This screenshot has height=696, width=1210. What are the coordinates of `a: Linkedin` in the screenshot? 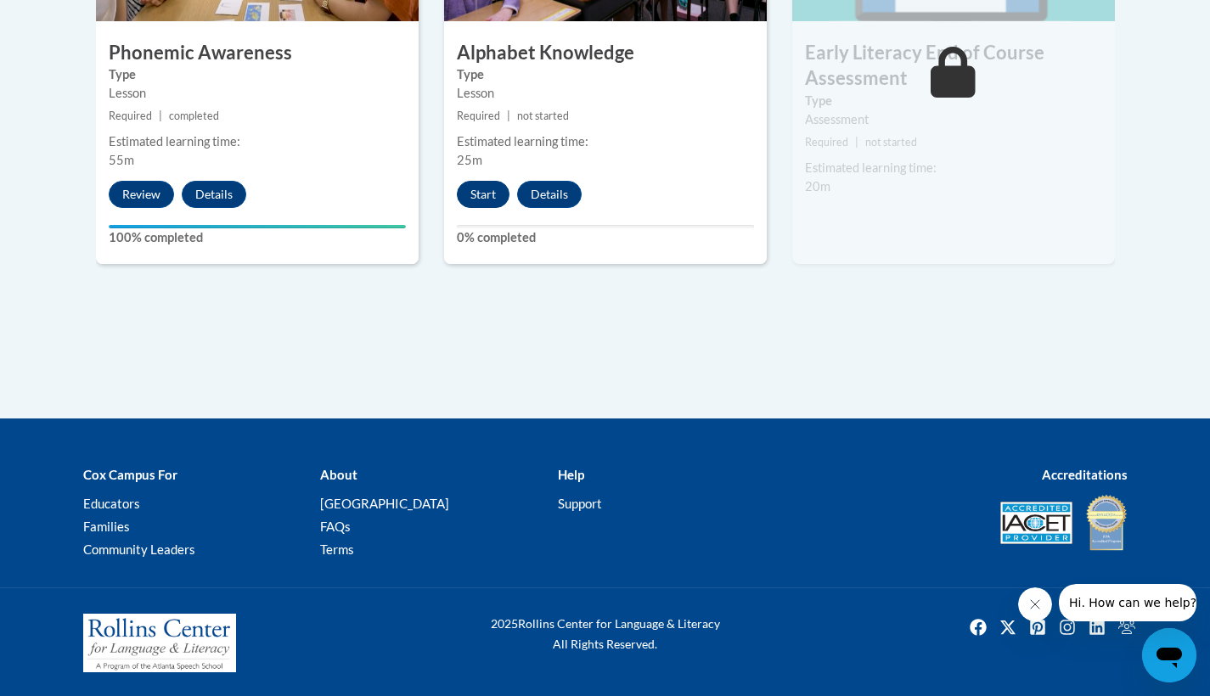 It's located at (1097, 627).